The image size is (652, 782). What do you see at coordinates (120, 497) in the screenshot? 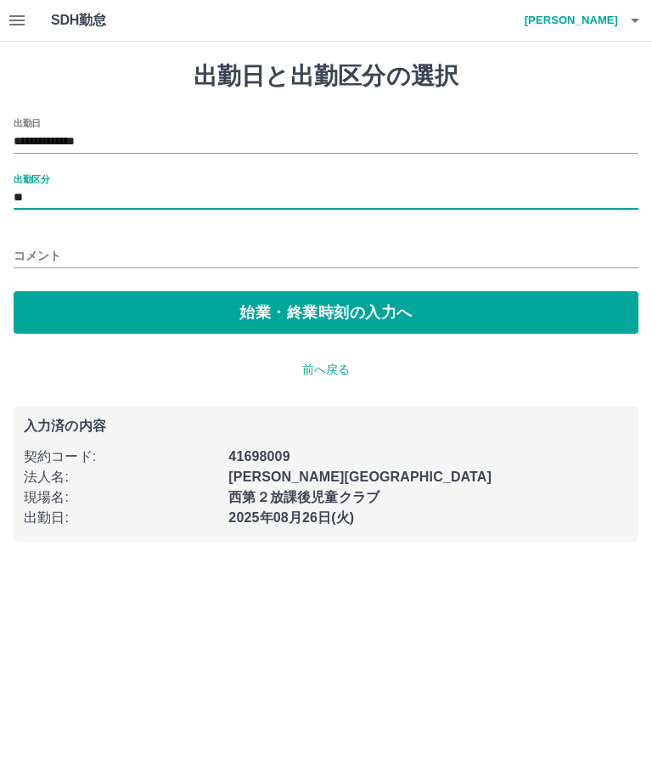
I see `p: 現場名 :` at bounding box center [120, 497].